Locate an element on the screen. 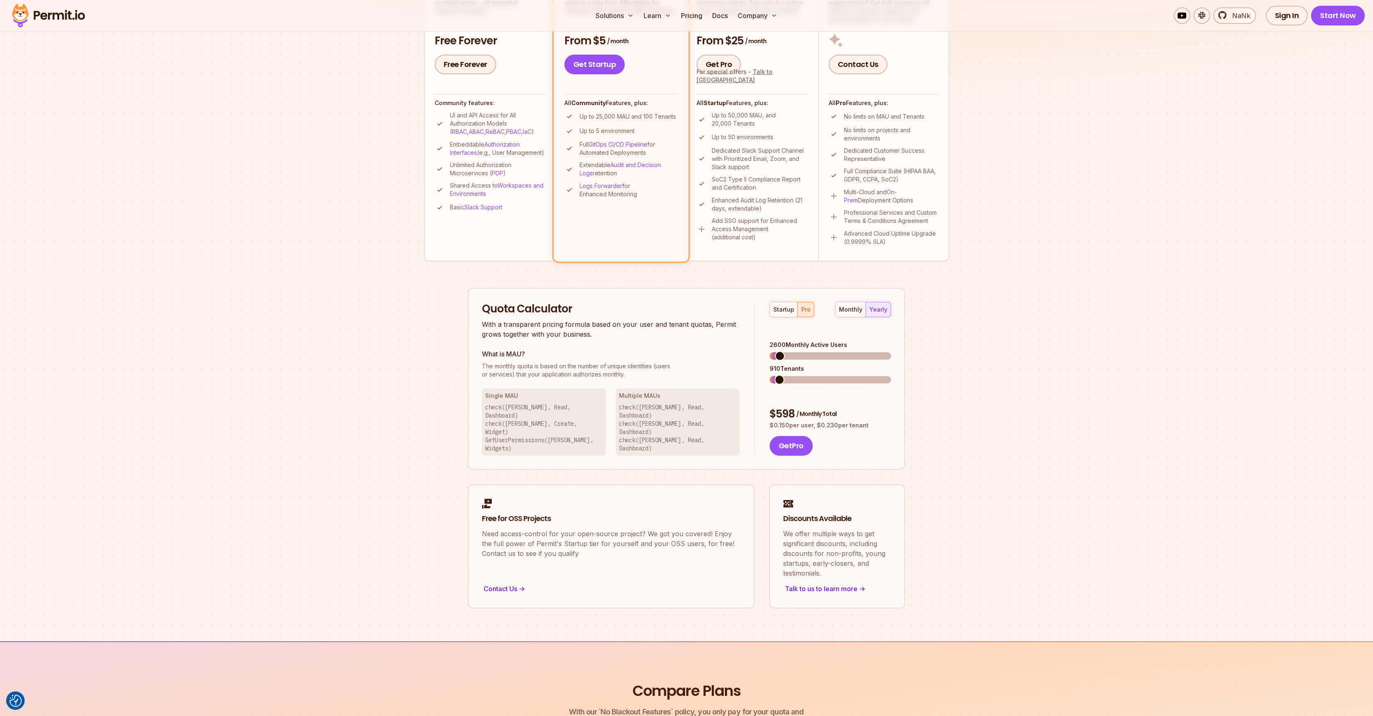  p: Up to 25,000 MAU and 100 Tenants is located at coordinates (628, 117).